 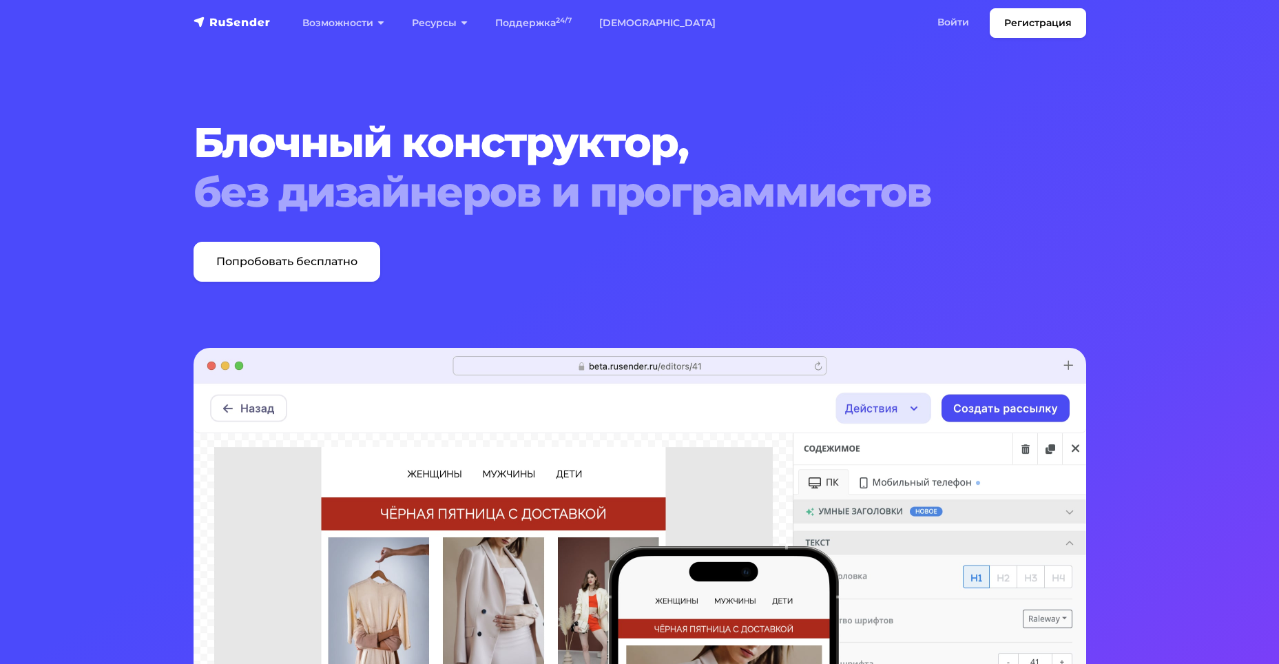 What do you see at coordinates (440, 23) in the screenshot?
I see `a: Ресурсы` at bounding box center [440, 23].